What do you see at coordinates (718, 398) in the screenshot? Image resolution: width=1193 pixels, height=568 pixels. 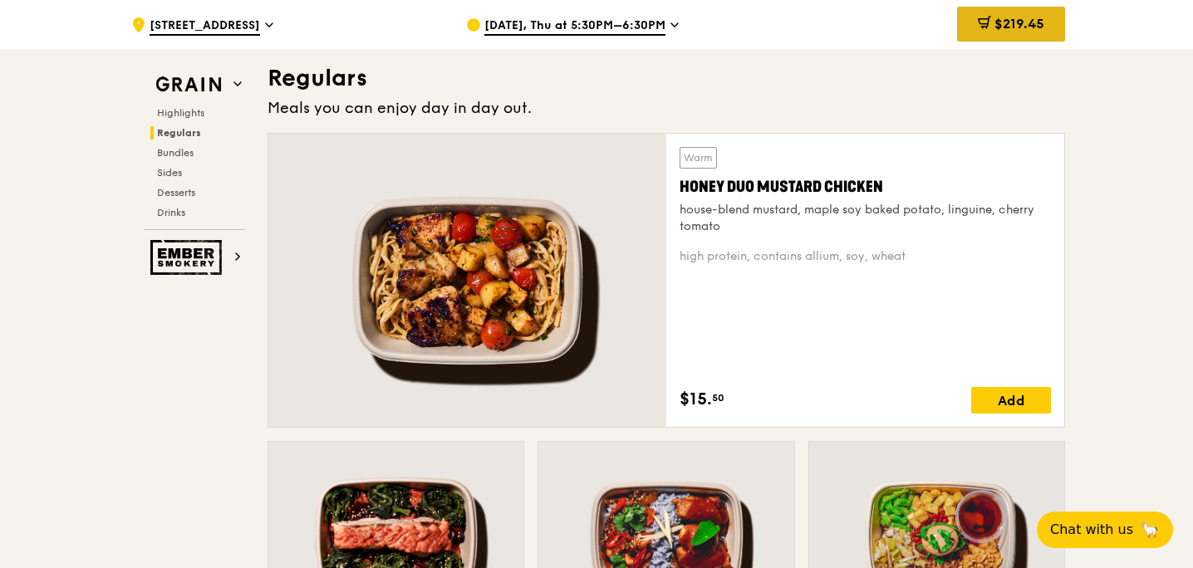 I see `span: 50` at bounding box center [718, 398].